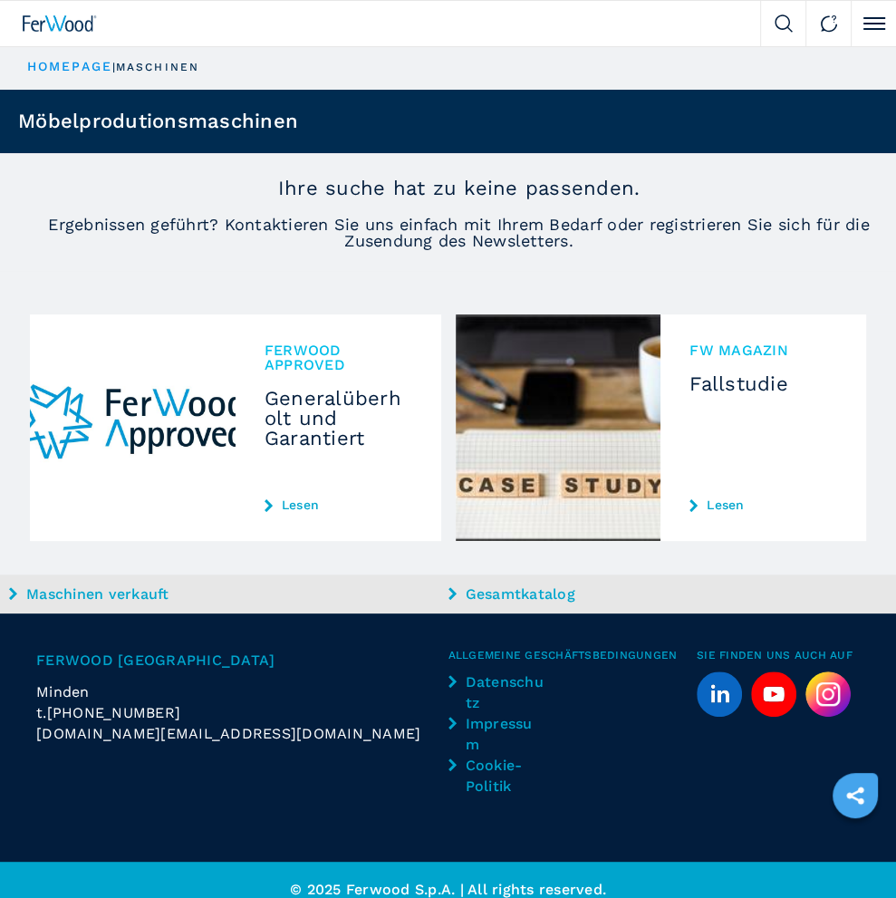 The height and width of the screenshot is (898, 896). What do you see at coordinates (873, 24) in the screenshot?
I see `button: Click to toggle menu` at bounding box center [873, 24].